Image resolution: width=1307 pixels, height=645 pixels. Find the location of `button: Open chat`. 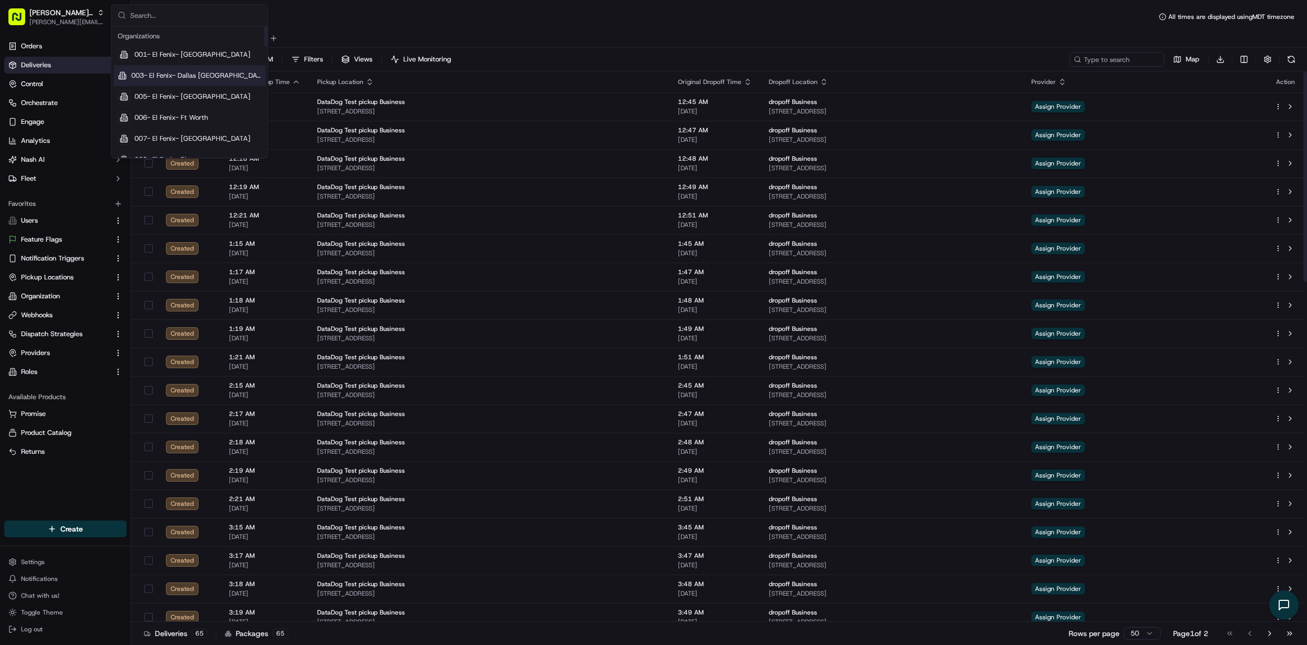

button: Open chat is located at coordinates (1284, 605).